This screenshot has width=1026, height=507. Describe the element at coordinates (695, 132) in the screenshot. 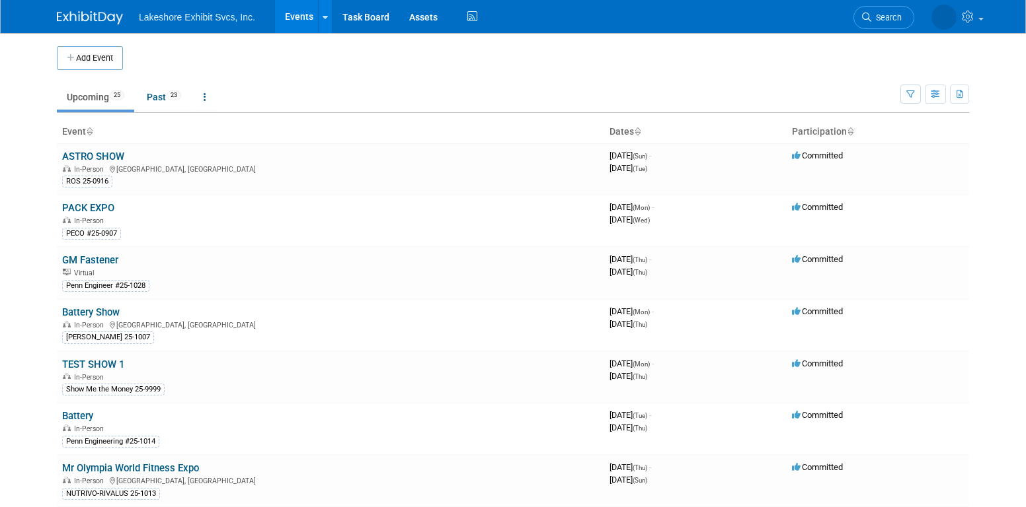

I see `th: Dates` at that location.